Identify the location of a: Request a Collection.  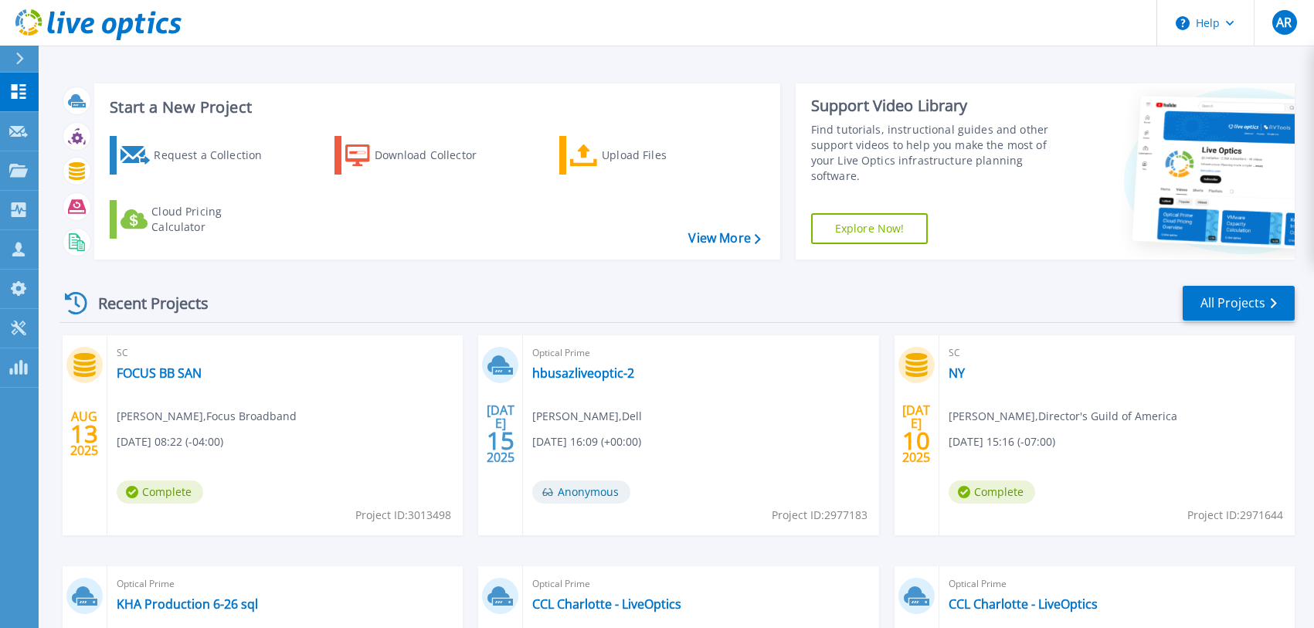
(195, 155).